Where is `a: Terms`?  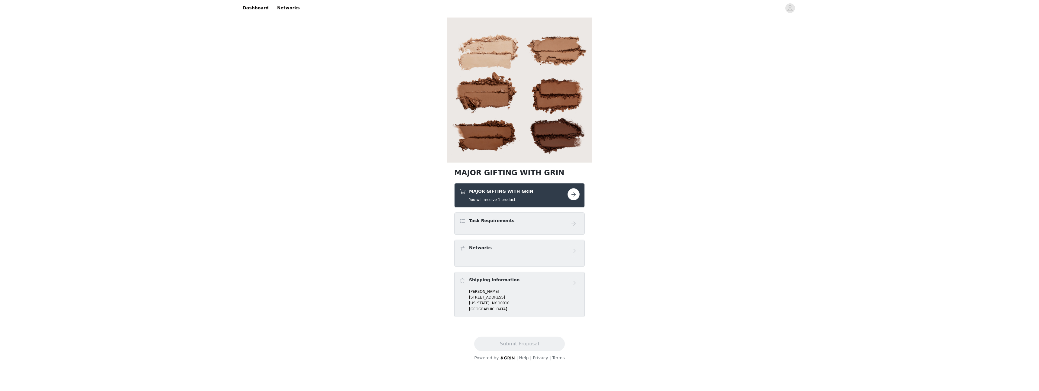
a: Terms is located at coordinates (558, 358).